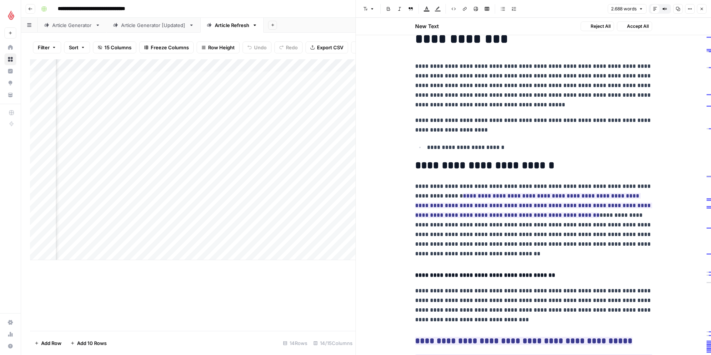 This screenshot has width=711, height=355. I want to click on a: Article Generator, so click(72, 25).